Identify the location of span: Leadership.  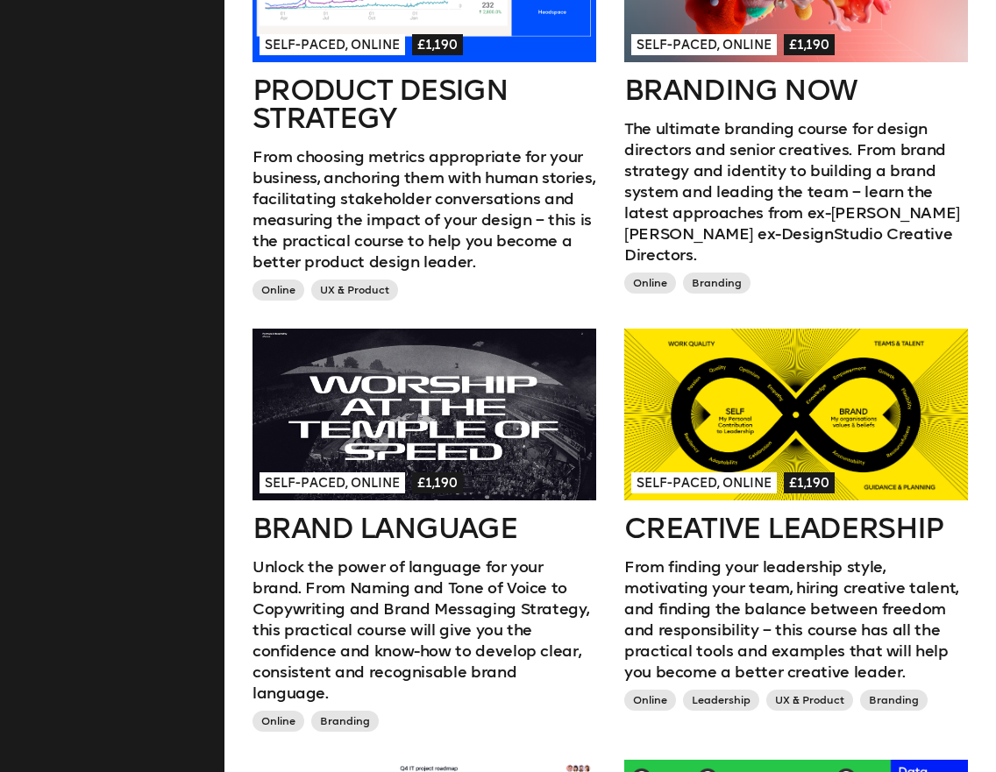
(720, 700).